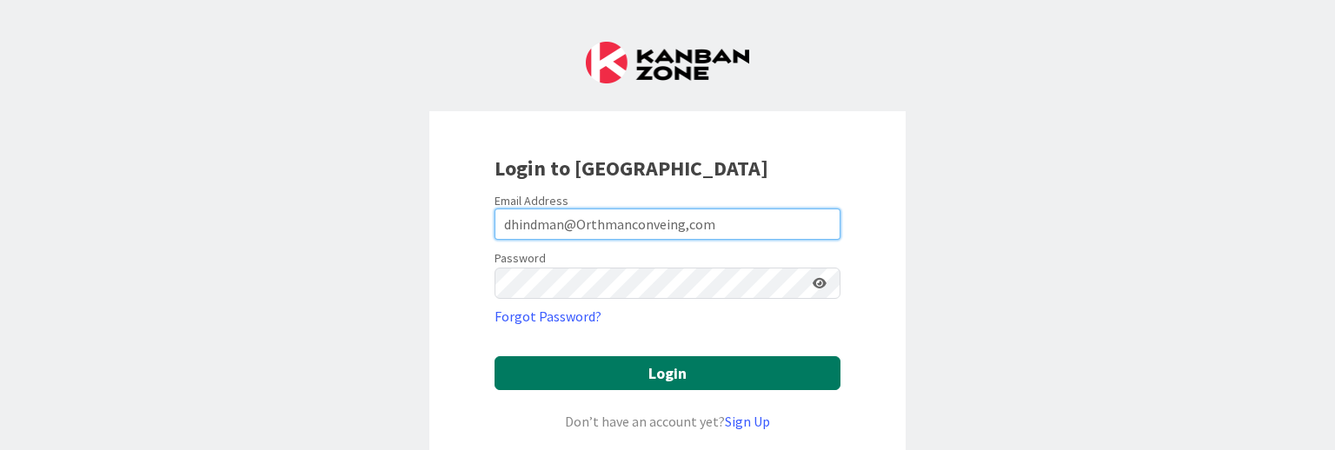  I want to click on a: Forgot Password?, so click(548, 316).